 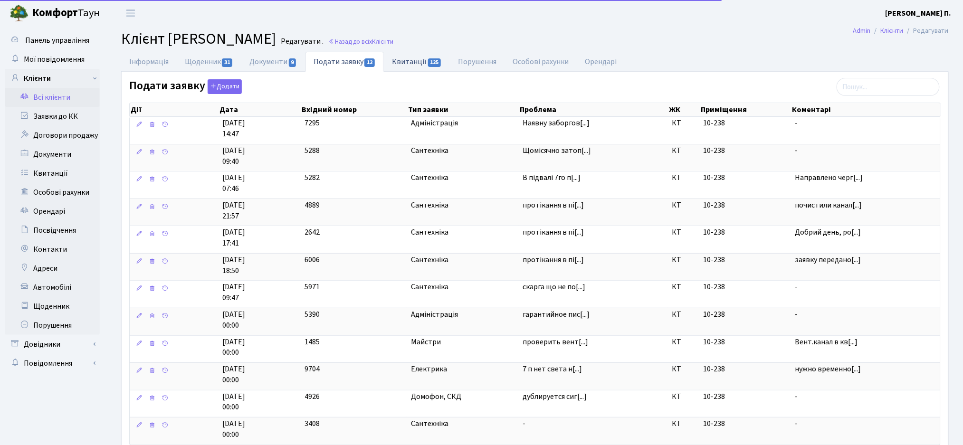 I want to click on th: Вхідний номер, so click(x=354, y=110).